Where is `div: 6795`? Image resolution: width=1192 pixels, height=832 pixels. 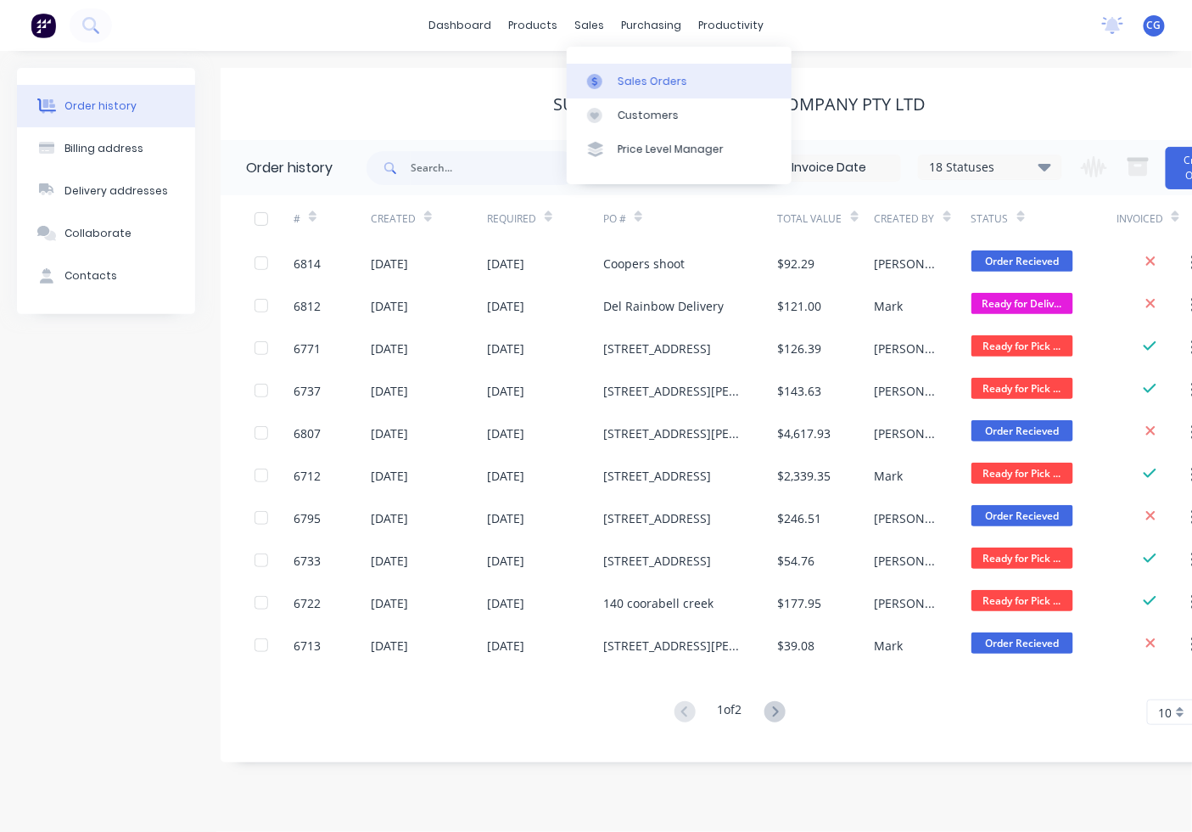 div: 6795 is located at coordinates (307, 518).